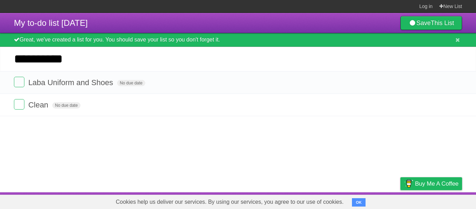 This screenshot has height=209, width=476. What do you see at coordinates (408, 183) in the screenshot?
I see `img: Buy me a coffee` at bounding box center [408, 183].